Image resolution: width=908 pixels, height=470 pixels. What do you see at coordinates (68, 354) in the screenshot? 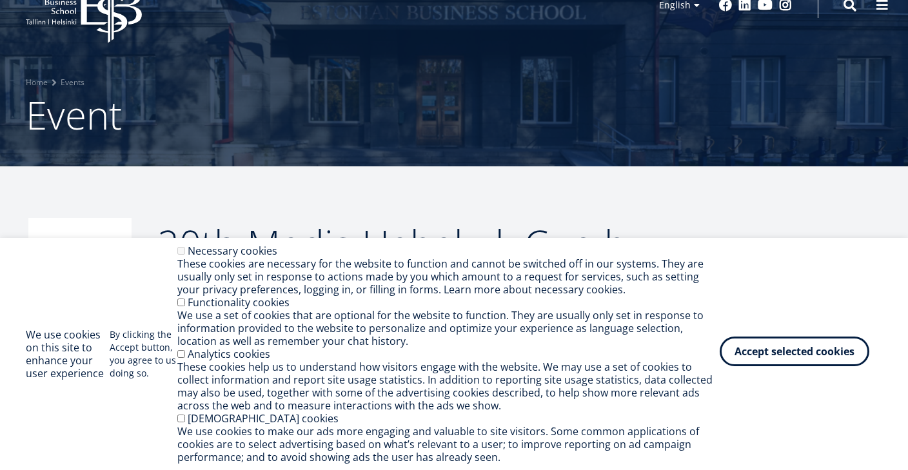
I see `h2: We use cookies on this site to enhance your user experience` at bounding box center [68, 354].